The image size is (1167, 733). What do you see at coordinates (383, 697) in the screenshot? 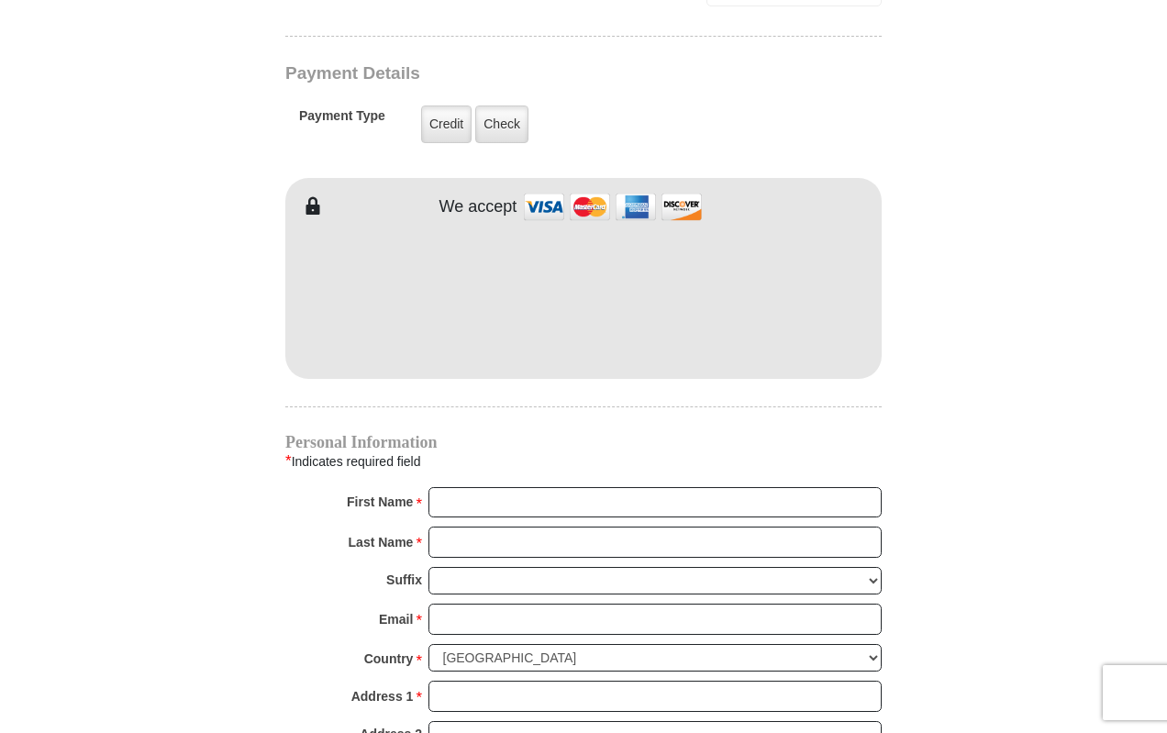
I see `strong: Address 1` at bounding box center [383, 697].